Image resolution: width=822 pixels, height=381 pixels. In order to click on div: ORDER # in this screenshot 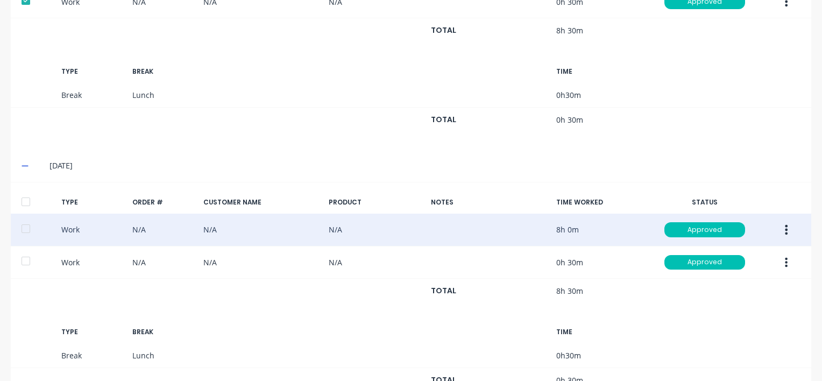, I will do `click(164, 202)`.